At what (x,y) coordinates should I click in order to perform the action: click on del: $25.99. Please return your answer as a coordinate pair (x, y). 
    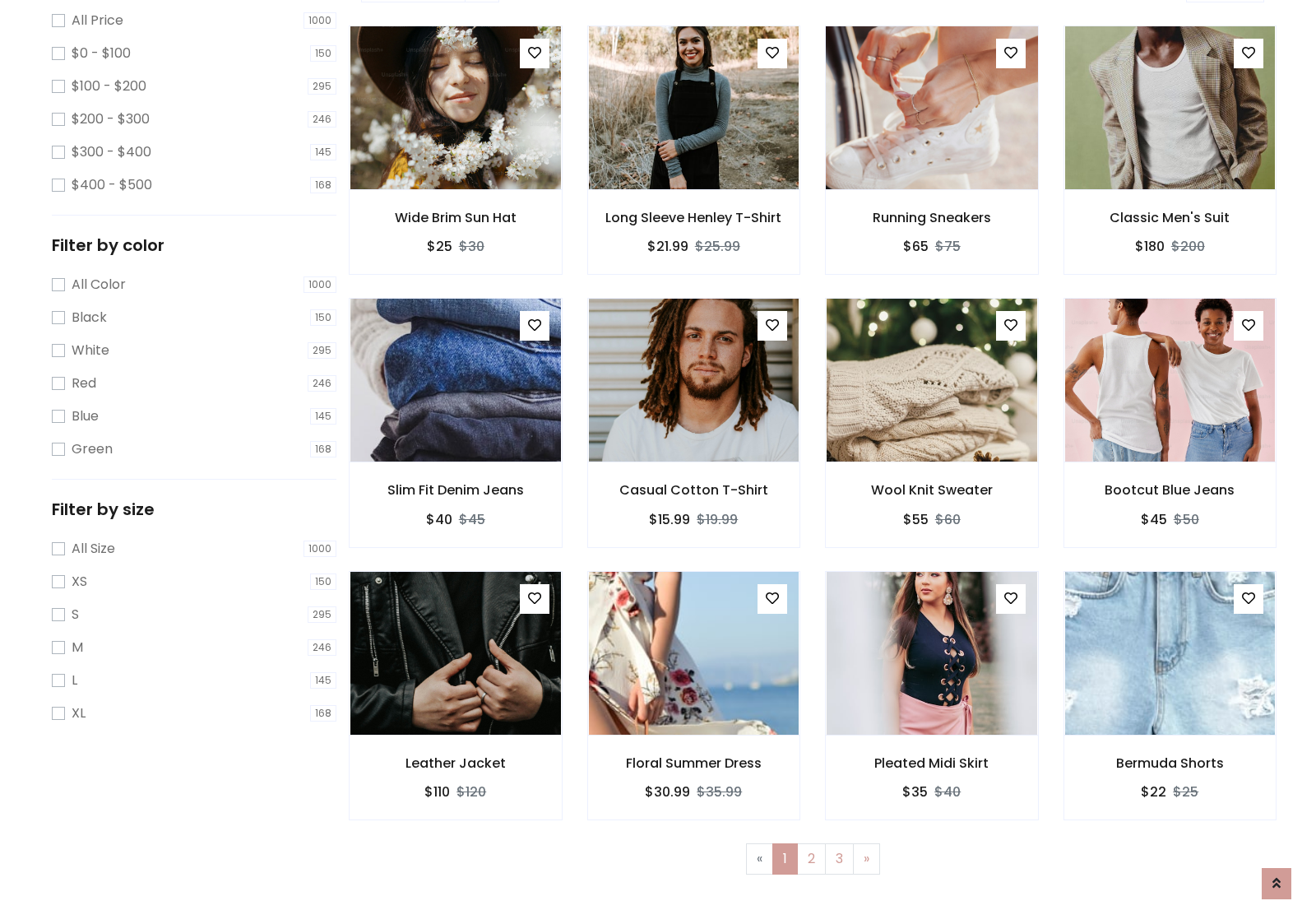
    Looking at the image, I should click on (717, 246).